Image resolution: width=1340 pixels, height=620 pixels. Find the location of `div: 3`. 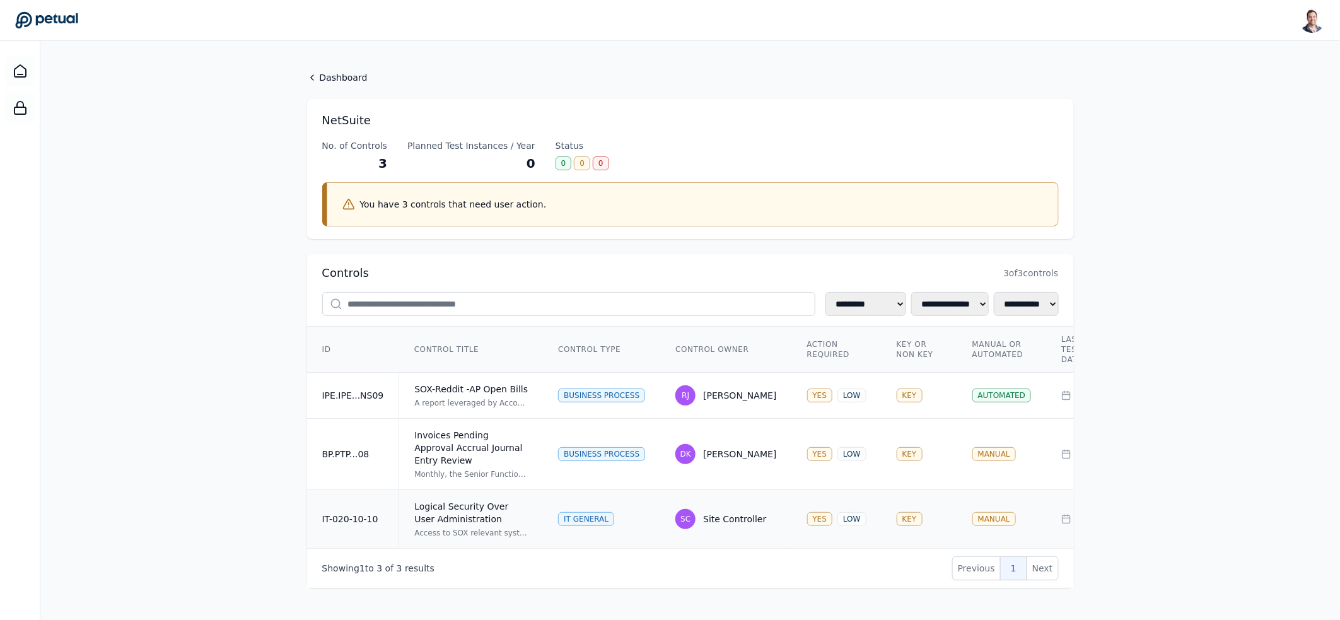

div: 3 is located at coordinates (355, 163).